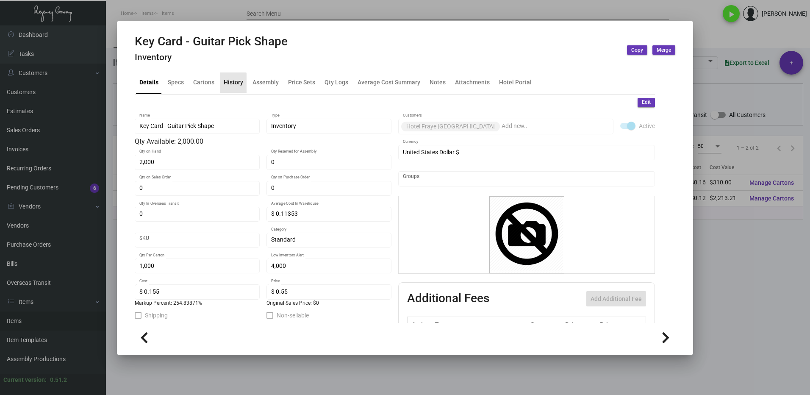  Describe the element at coordinates (448, 299) in the screenshot. I see `h2: Additional Fees` at that location.